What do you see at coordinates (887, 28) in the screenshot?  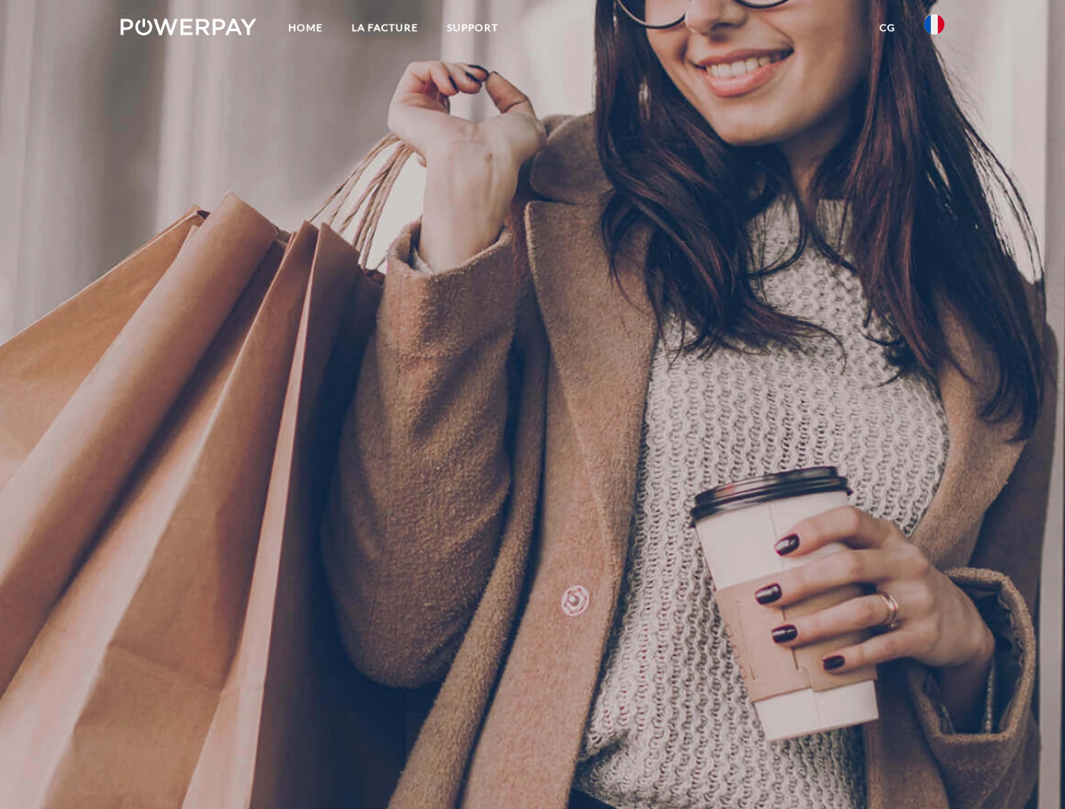 I see `a: CG` at bounding box center [887, 28].